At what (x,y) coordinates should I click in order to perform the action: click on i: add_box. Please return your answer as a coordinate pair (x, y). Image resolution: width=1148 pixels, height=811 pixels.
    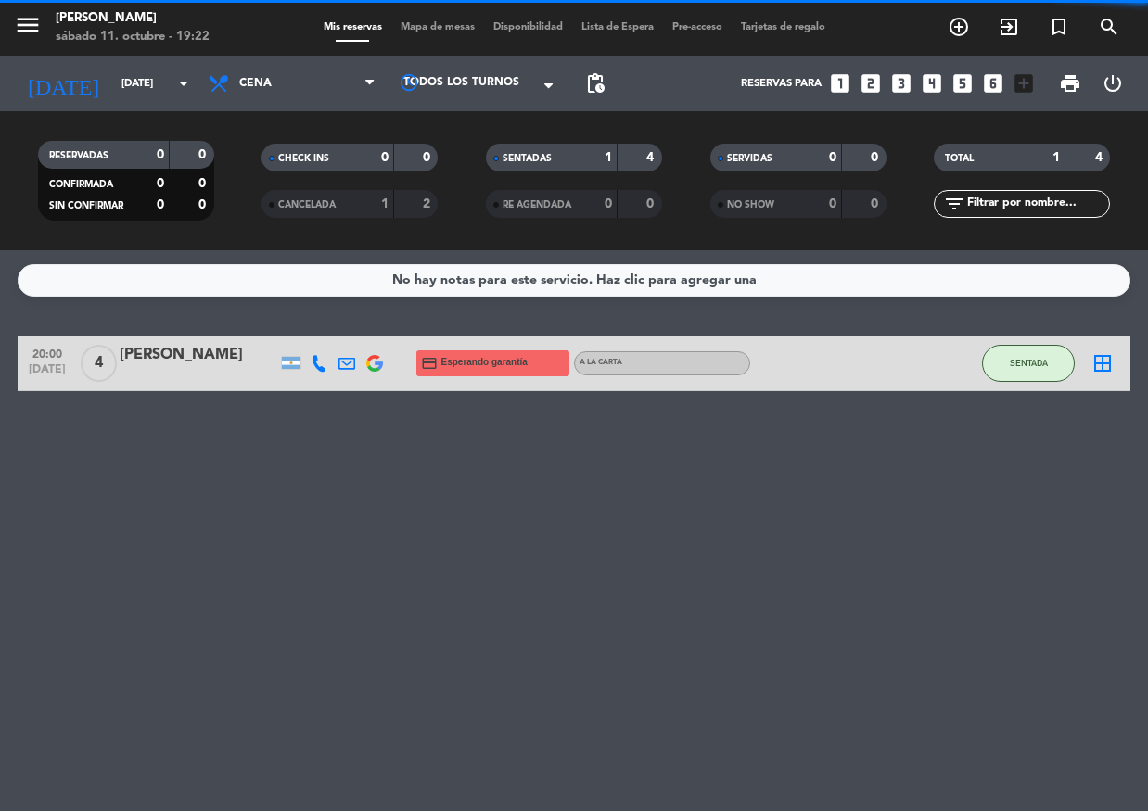
    Looking at the image, I should click on (1024, 83).